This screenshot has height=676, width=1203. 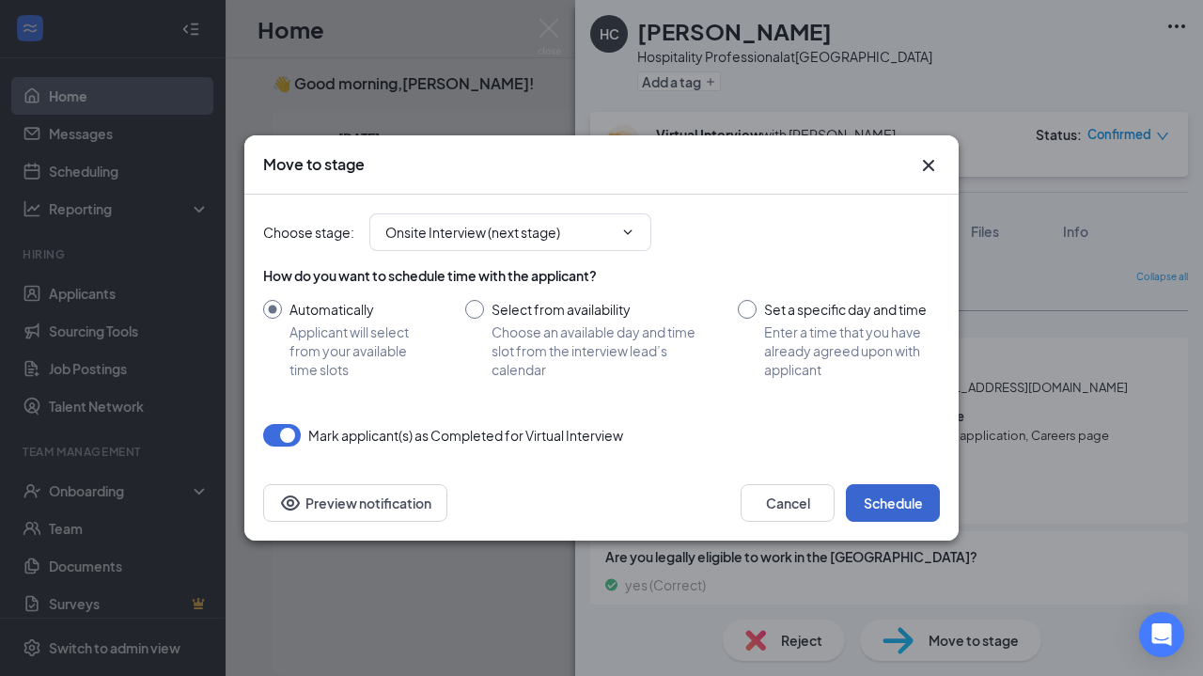 I want to click on button: Cancel, so click(x=788, y=503).